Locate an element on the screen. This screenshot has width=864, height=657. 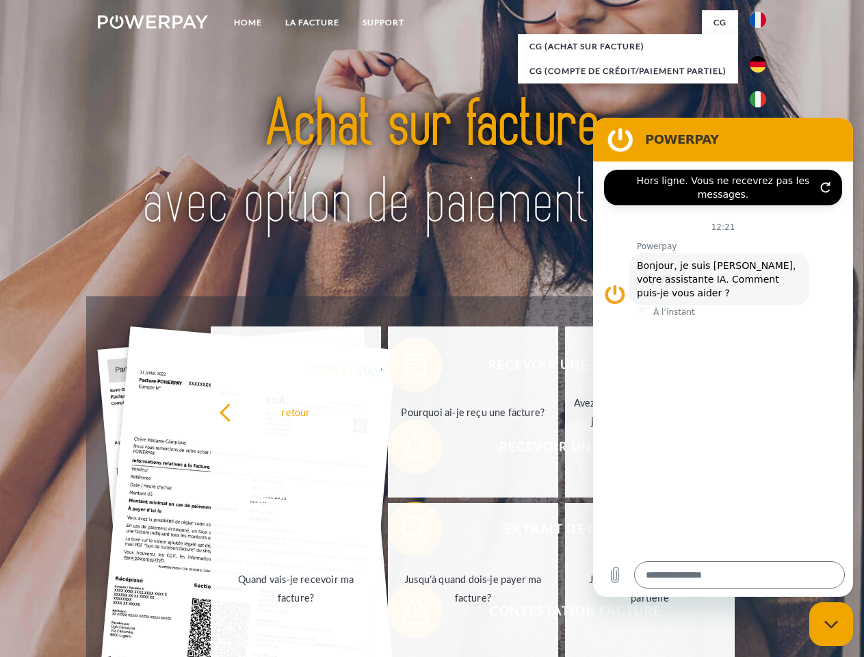
p: Powerpay is located at coordinates (152, 129).